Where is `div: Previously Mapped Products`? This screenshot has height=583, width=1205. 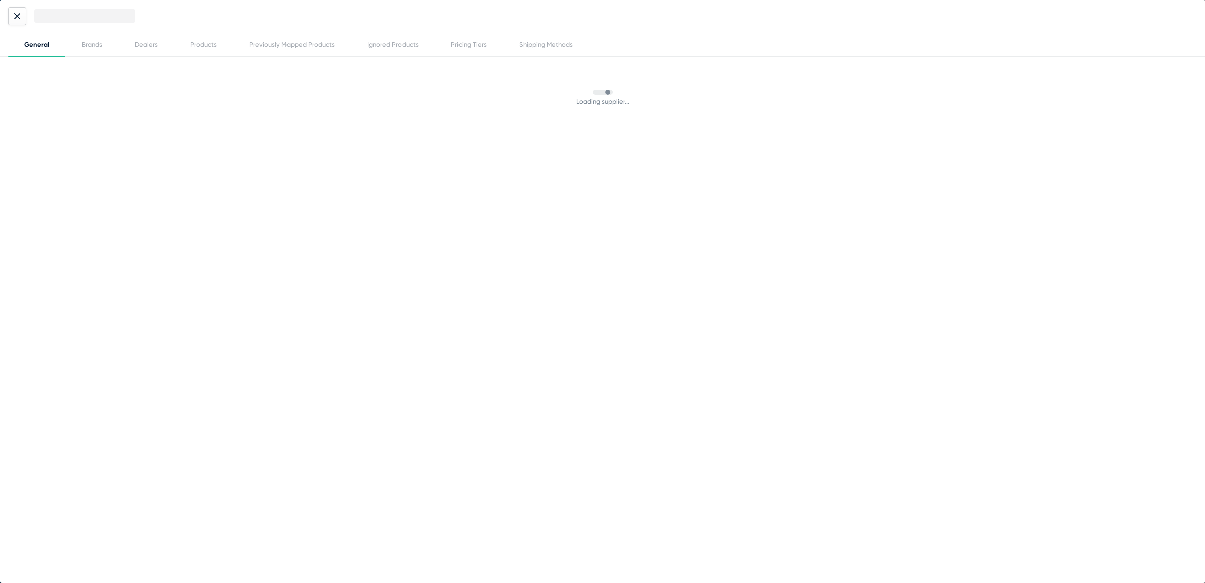
div: Previously Mapped Products is located at coordinates (292, 44).